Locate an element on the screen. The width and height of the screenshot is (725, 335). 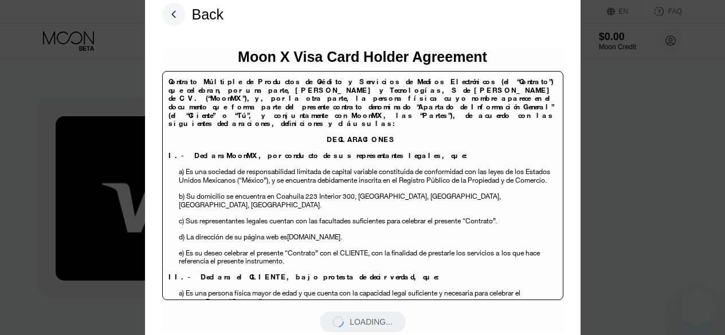
span: a) Es una sociedad de responsabilidad limitada de capital variable constituida de conformidad con... is located at coordinates (365, 176).